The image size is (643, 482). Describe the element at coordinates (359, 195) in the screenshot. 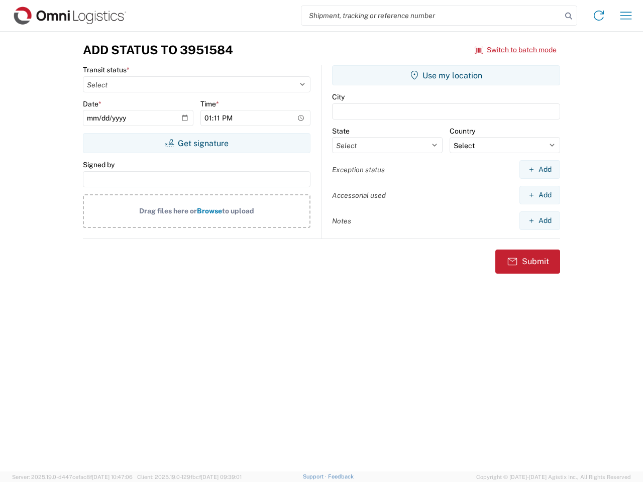

I see `label: Accessorial used` at that location.